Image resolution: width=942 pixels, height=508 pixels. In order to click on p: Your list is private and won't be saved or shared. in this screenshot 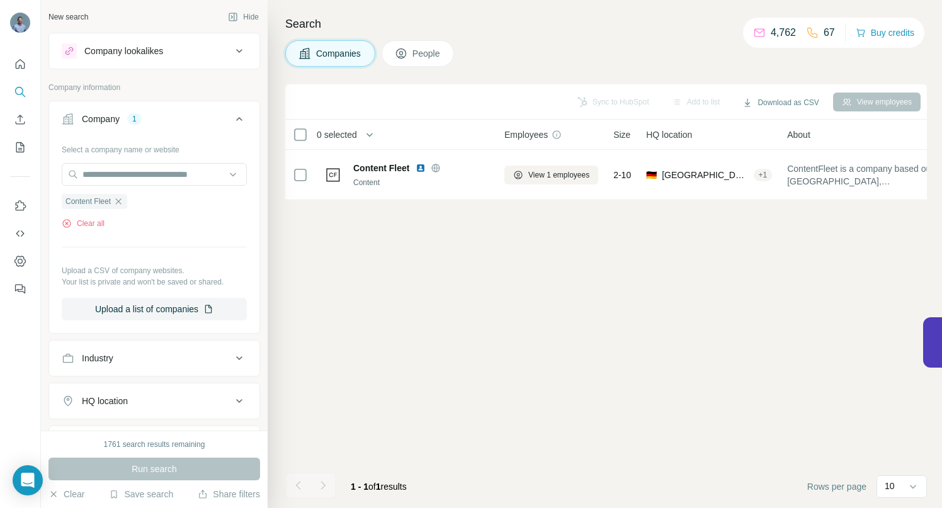, I will do `click(154, 282)`.